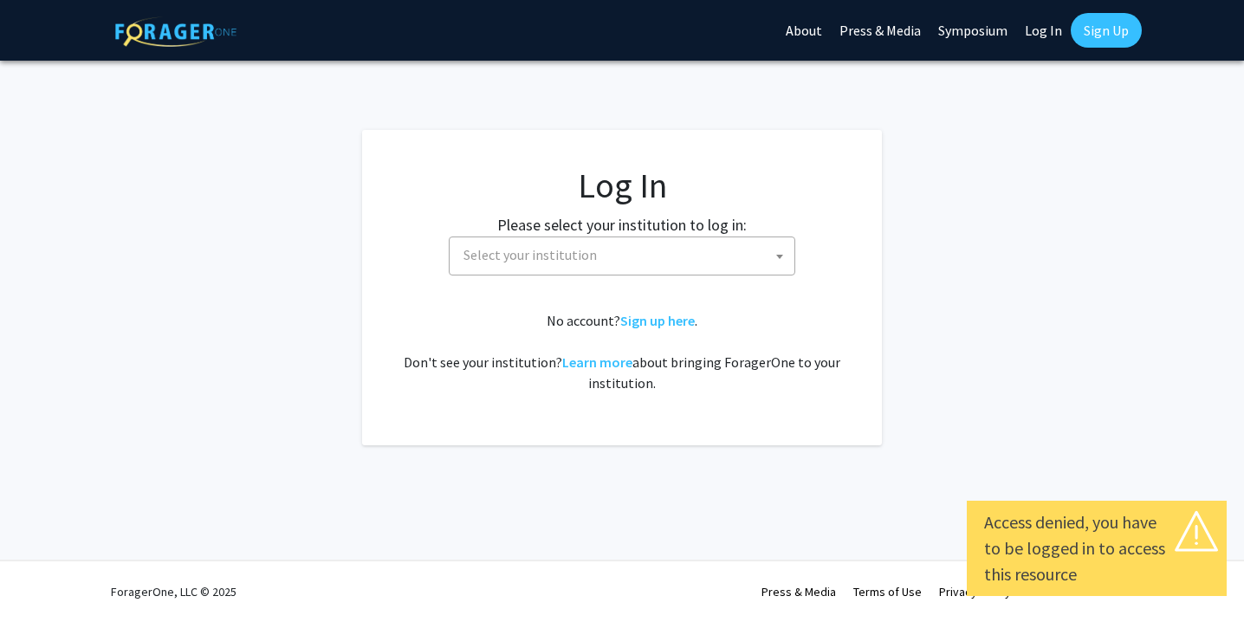 The image size is (1244, 622). I want to click on a: Press & Media, so click(799, 592).